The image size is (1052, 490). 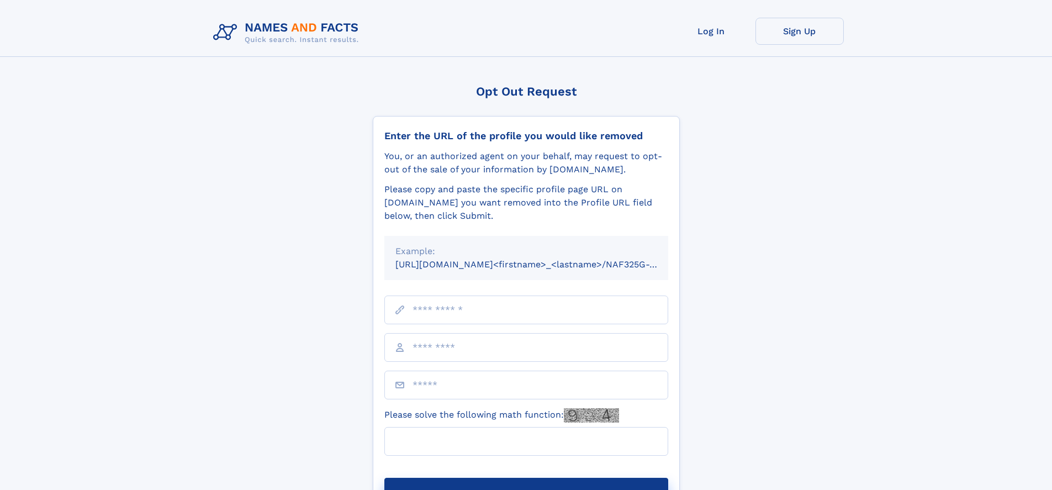 What do you see at coordinates (526, 91) in the screenshot?
I see `div: Opt Out Request` at bounding box center [526, 91].